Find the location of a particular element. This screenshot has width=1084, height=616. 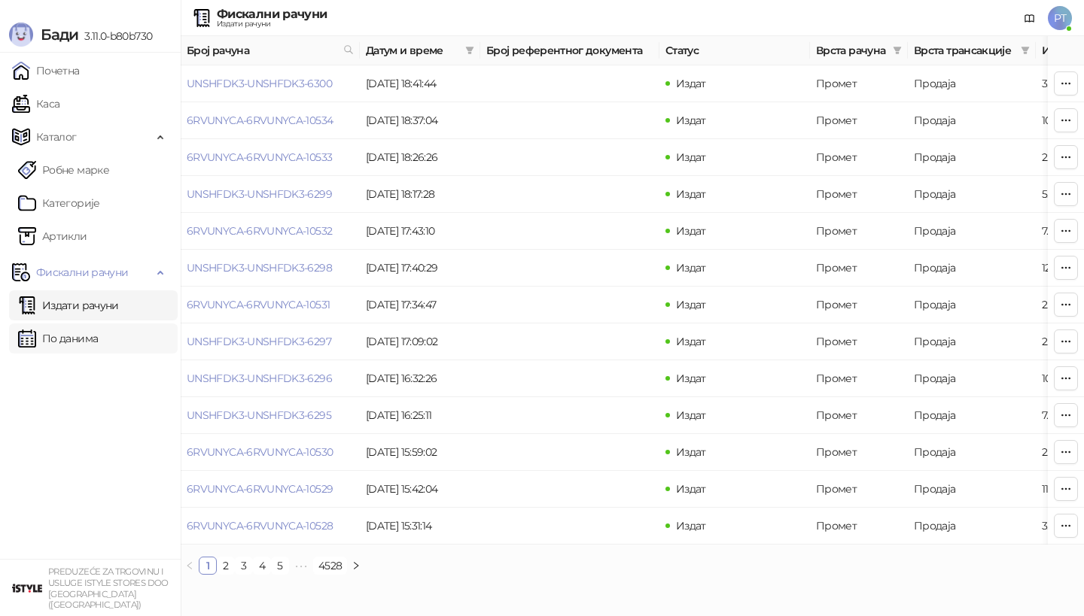

td: UNSHFDK3-UNSHFDK3-6300 is located at coordinates (270, 84).